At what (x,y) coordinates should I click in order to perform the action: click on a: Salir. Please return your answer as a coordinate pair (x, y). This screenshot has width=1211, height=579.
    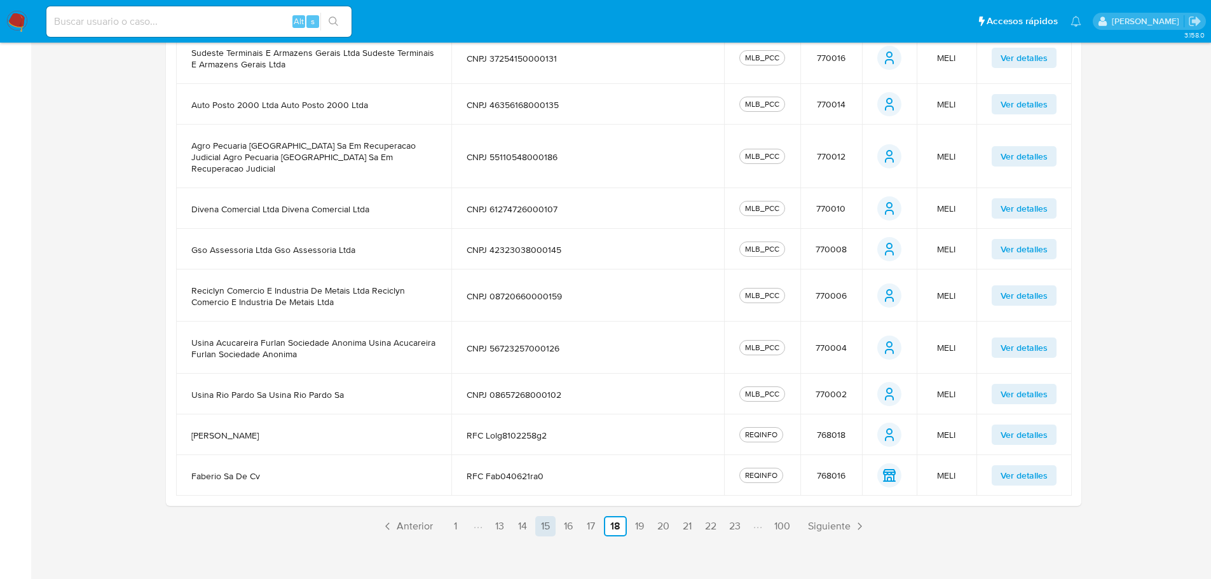
    Looking at the image, I should click on (1194, 21).